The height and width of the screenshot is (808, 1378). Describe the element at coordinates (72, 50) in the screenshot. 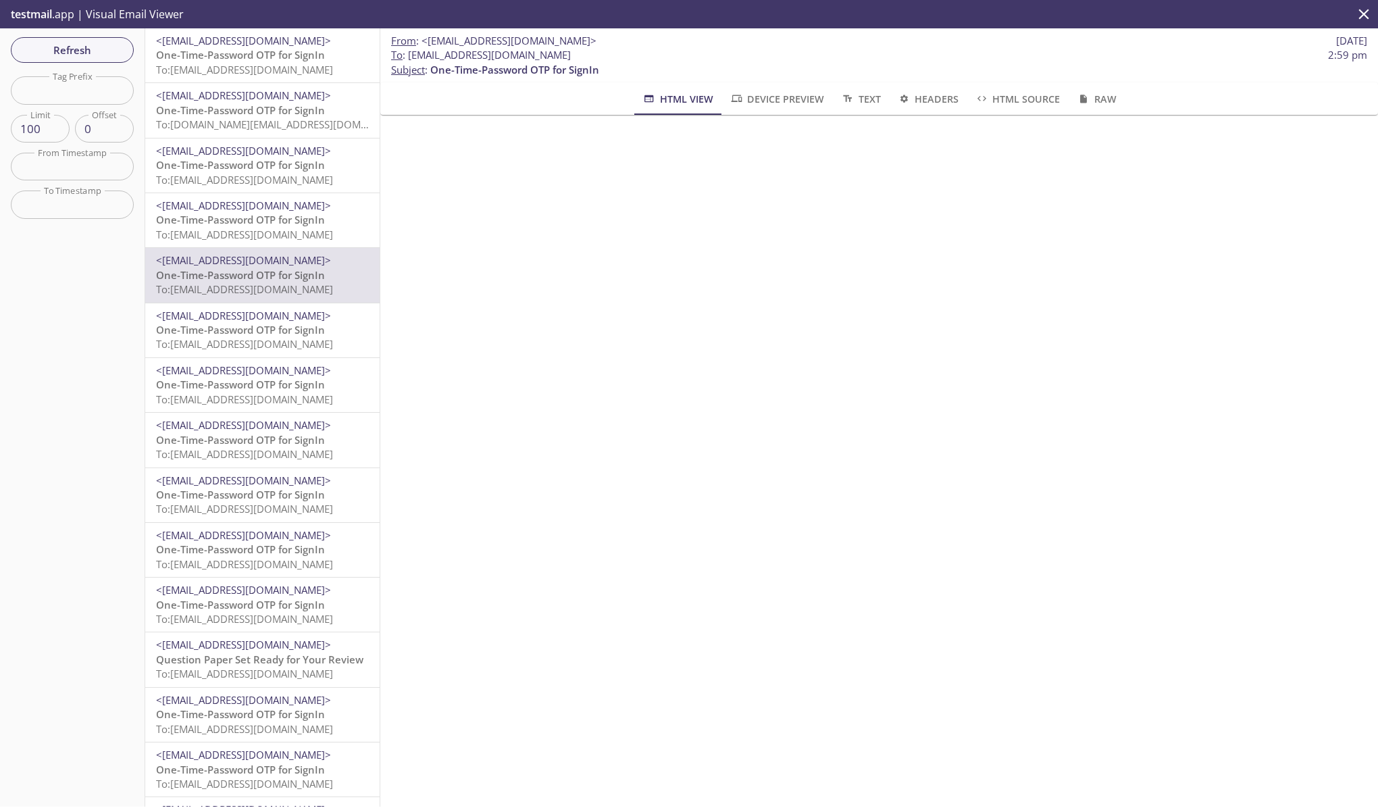

I see `button: Refresh` at that location.